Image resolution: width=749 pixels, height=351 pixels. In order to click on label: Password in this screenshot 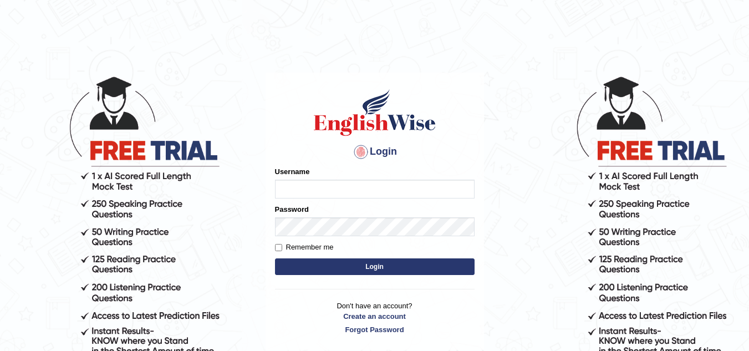, I will do `click(292, 209)`.